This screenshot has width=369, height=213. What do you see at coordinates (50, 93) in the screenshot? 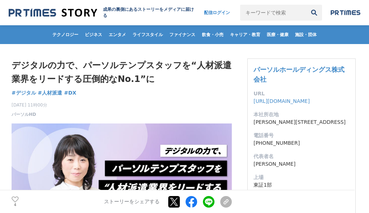
I see `a: #人材派遣` at bounding box center [50, 93].